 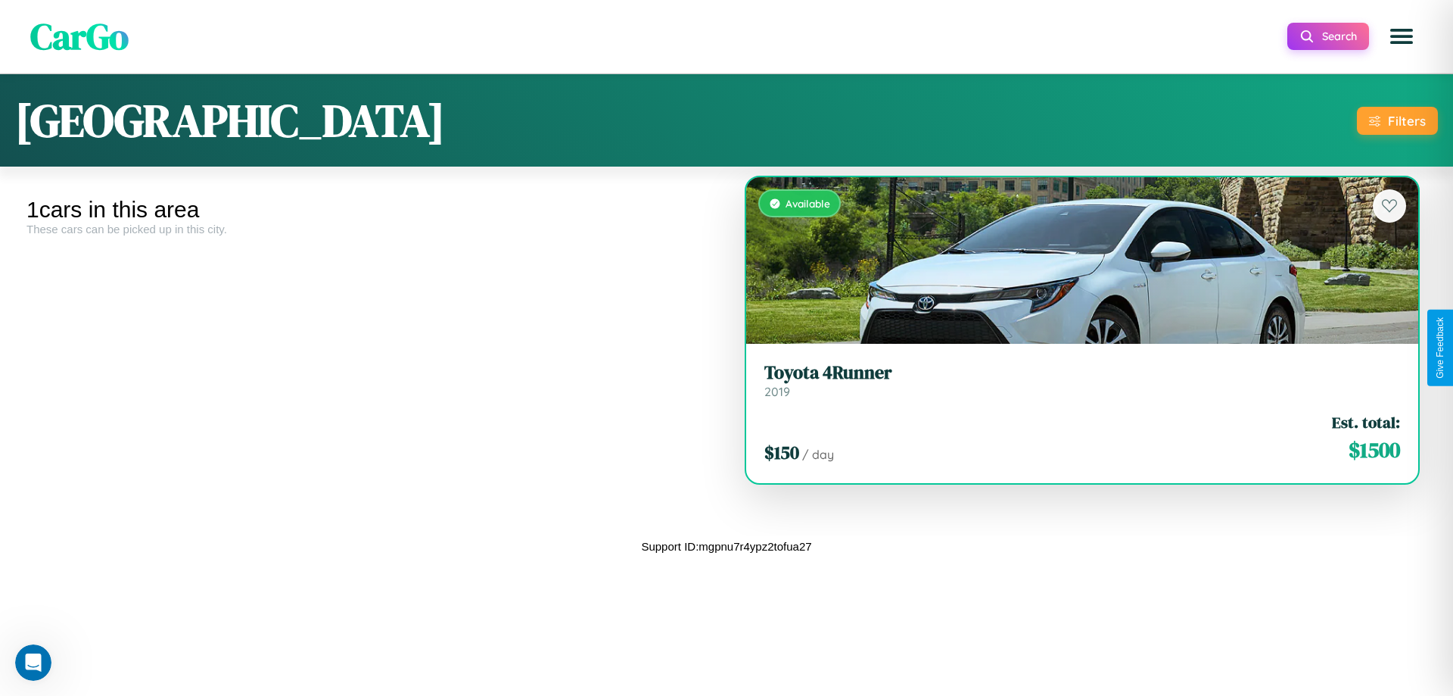 What do you see at coordinates (371, 210) in the screenshot?
I see `div: 1 cars in this area` at bounding box center [371, 210].